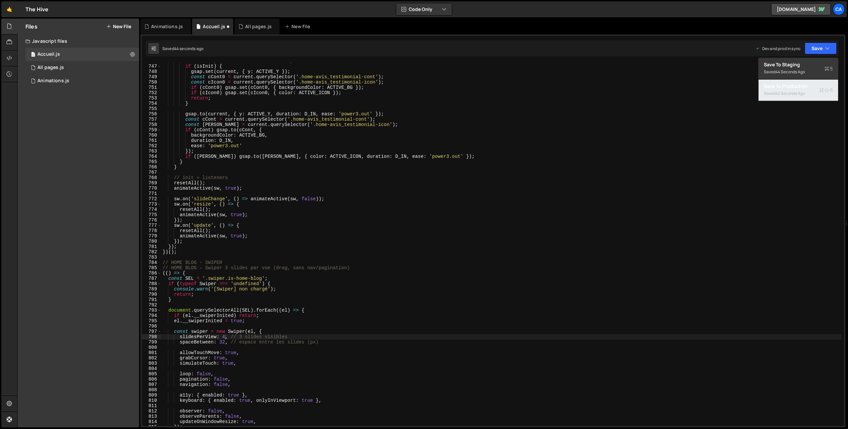  What do you see at coordinates (151, 347) in the screenshot?
I see `div: 800` at bounding box center [151, 347].